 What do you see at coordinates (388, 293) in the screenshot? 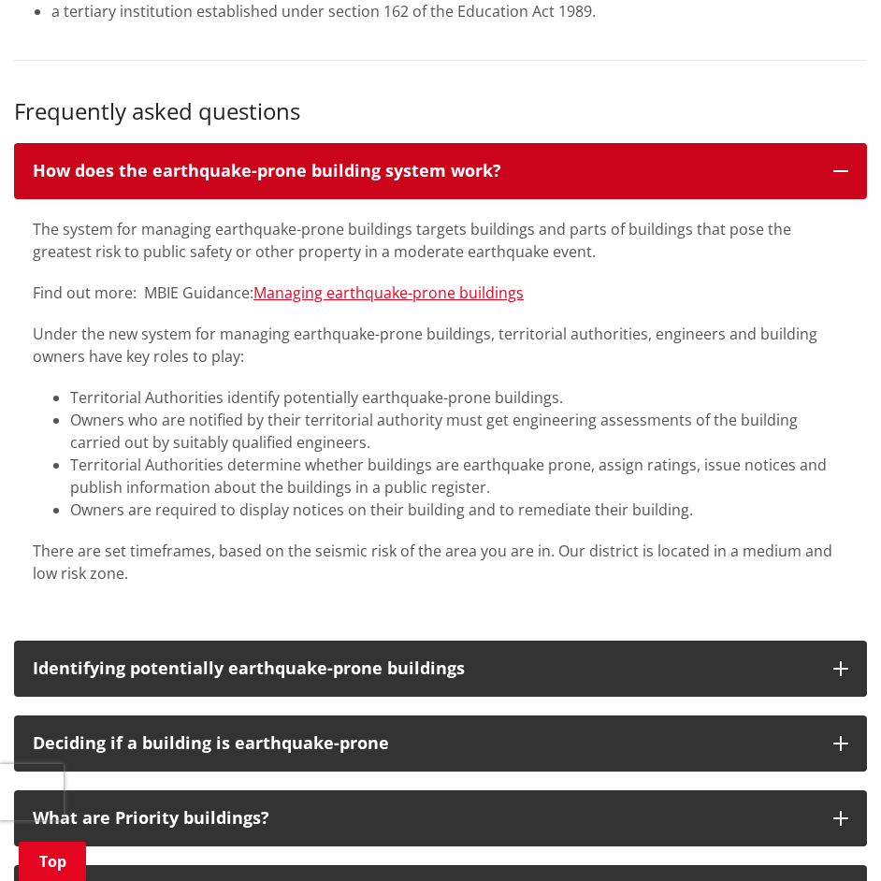
I see `a: Managing earthquake-prone buildings` at bounding box center [388, 293].